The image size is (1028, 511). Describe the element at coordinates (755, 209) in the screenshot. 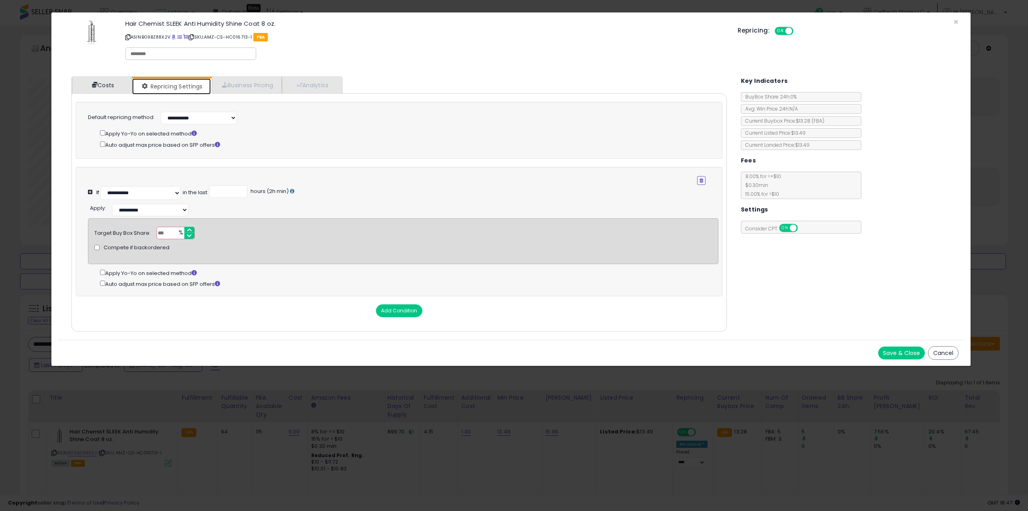

I see `h5: Settings` at that location.